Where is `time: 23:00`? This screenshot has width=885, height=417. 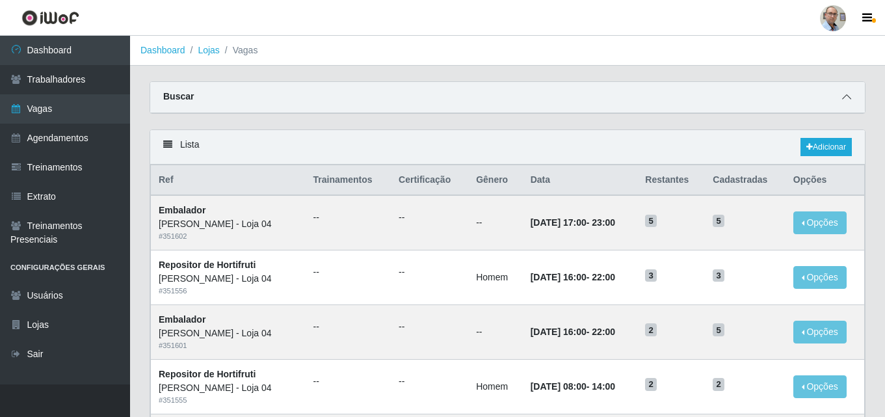
time: 23:00 is located at coordinates (603, 222).